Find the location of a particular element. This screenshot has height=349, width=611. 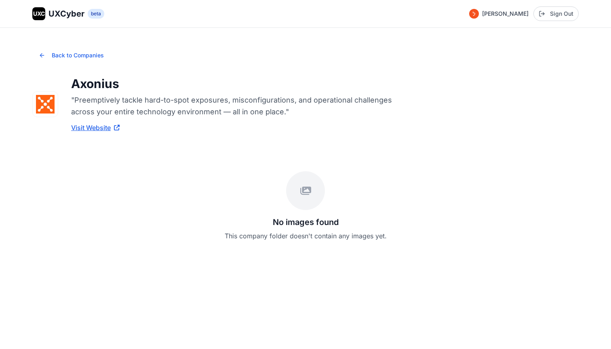

h3: No images found is located at coordinates (306, 222).